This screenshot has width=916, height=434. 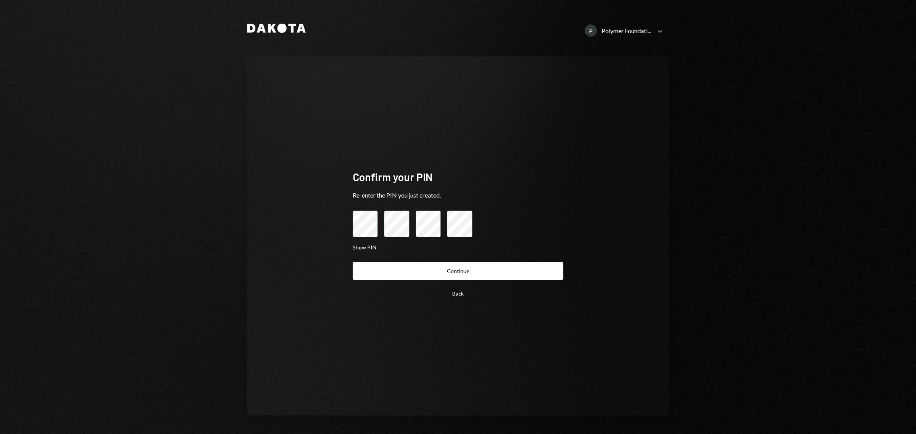 I want to click on input: pin code 3 of 4, so click(x=428, y=224).